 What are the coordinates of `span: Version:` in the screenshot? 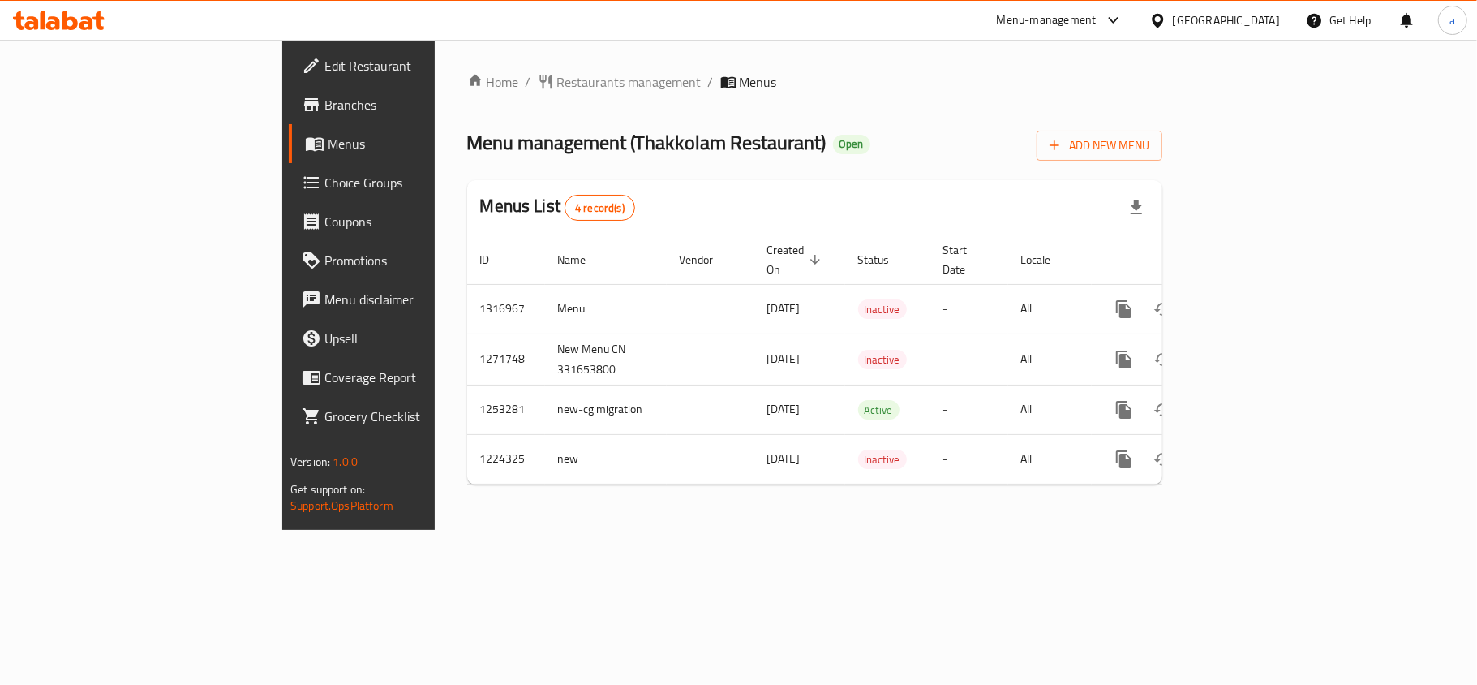 It's located at (310, 462).